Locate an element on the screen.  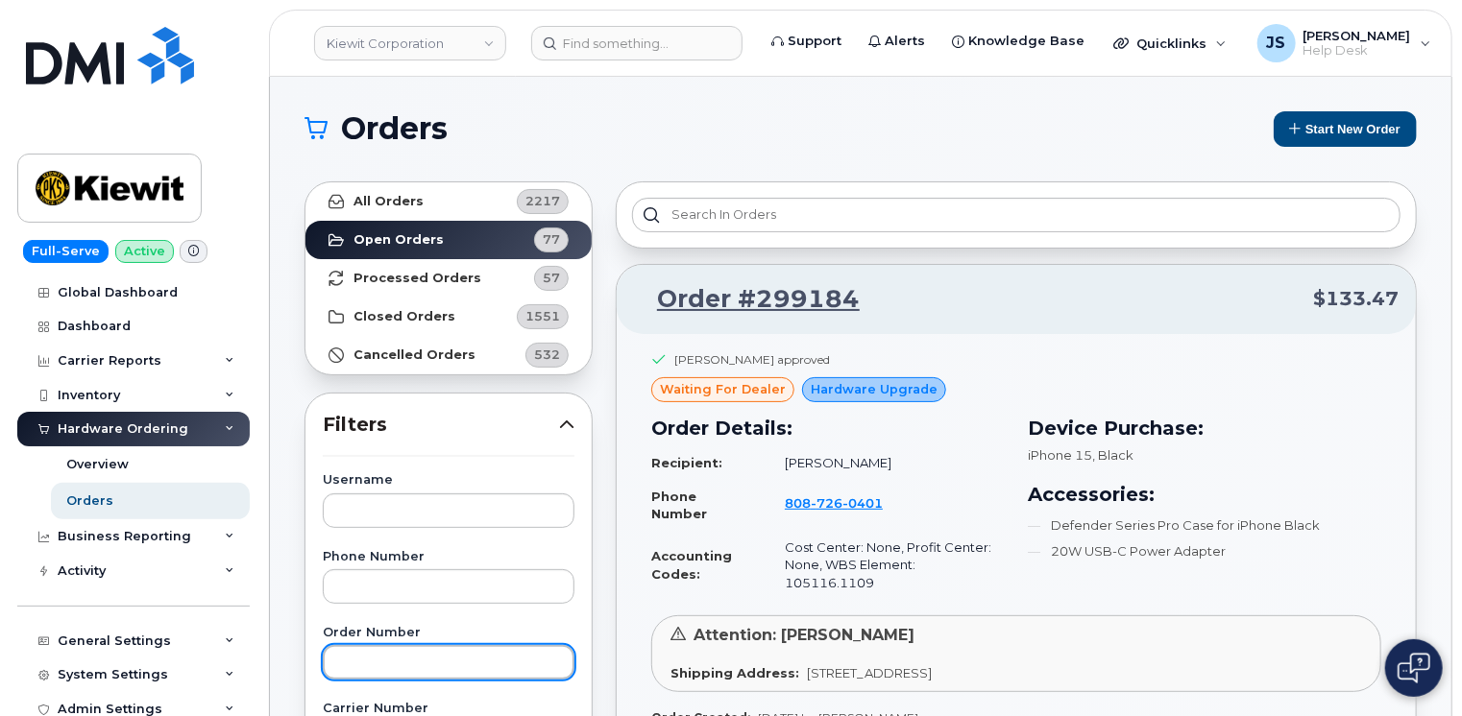
td: Cost Center: None, Profit Center: None, WBS Element: 105116.1109 is located at coordinates (885, 566).